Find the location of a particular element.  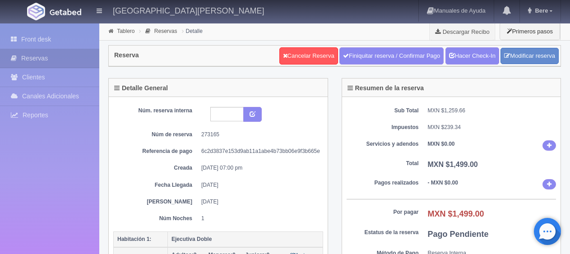

dt: Núm. reserva interna is located at coordinates (156, 111).